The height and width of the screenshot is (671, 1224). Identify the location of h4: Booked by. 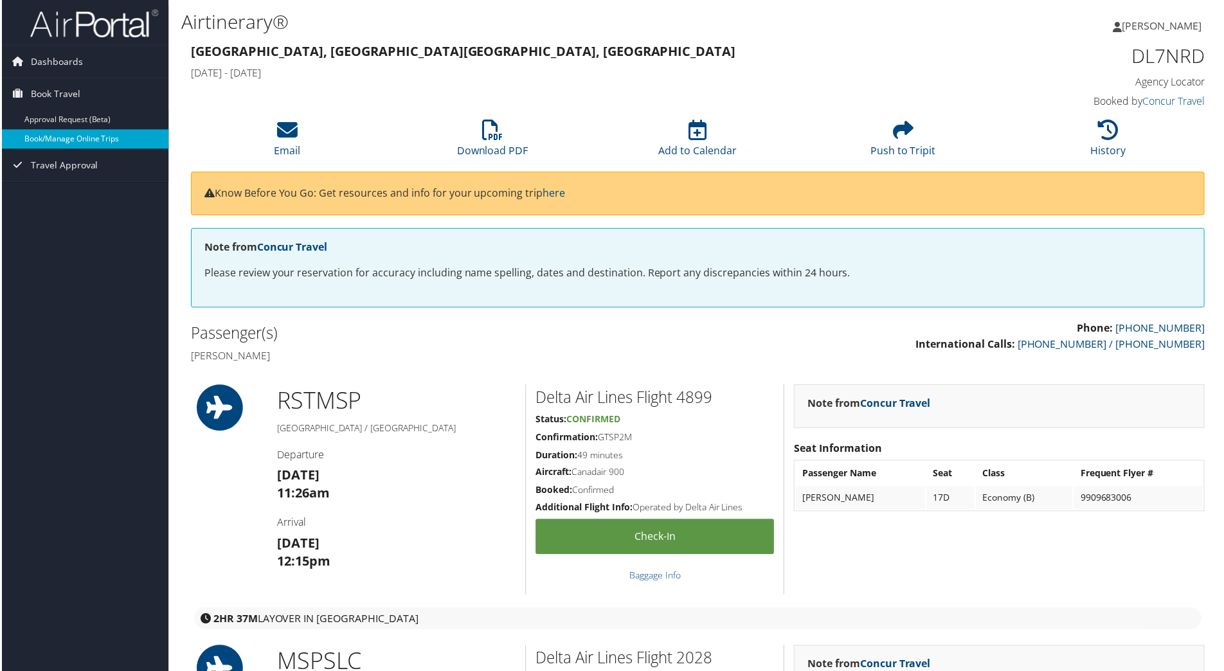
(1086, 102).